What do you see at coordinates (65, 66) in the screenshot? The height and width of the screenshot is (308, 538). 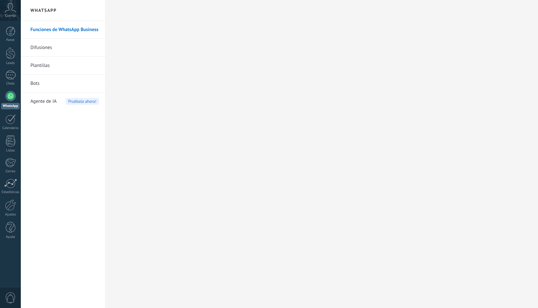 I see `a: Plantillas` at bounding box center [65, 66].